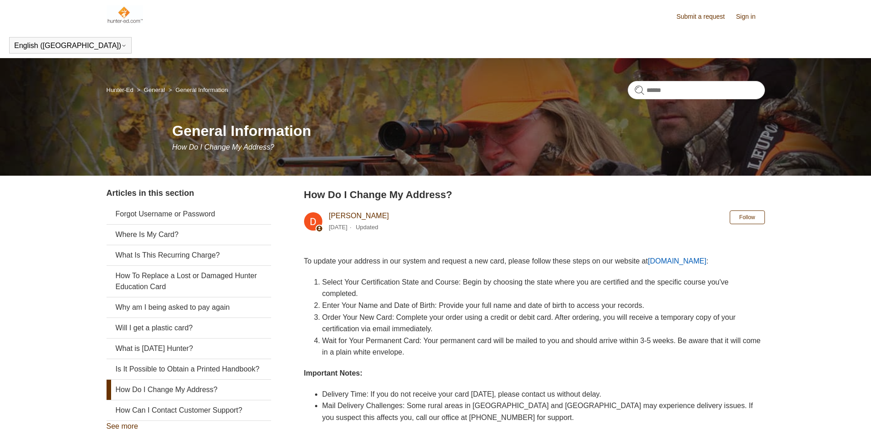 This screenshot has height=436, width=871. Describe the element at coordinates (535, 194) in the screenshot. I see `h2: How Do I Change My Address?` at that location.